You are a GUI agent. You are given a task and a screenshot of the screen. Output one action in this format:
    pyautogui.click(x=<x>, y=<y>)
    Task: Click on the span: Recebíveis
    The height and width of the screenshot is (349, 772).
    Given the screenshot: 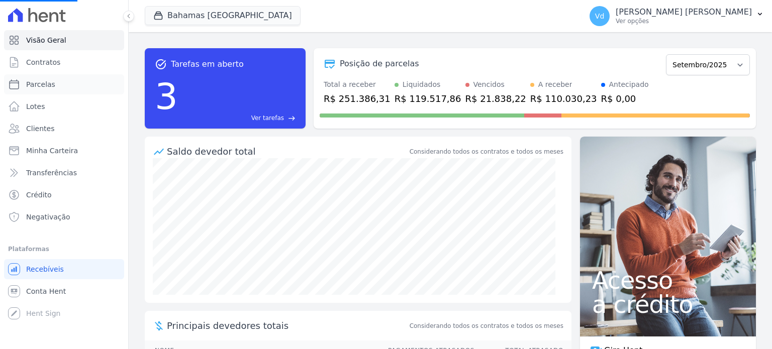 What is the action you would take?
    pyautogui.click(x=45, y=270)
    